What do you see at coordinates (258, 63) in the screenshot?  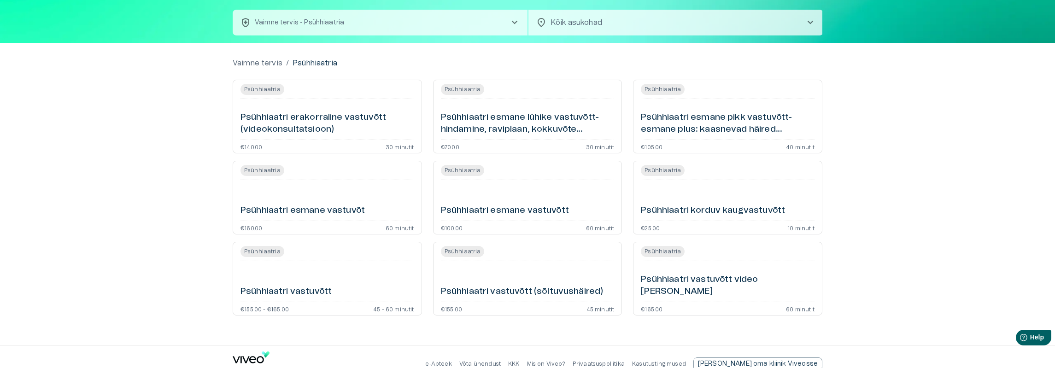 I see `a: Vaimne tervis` at bounding box center [258, 63].